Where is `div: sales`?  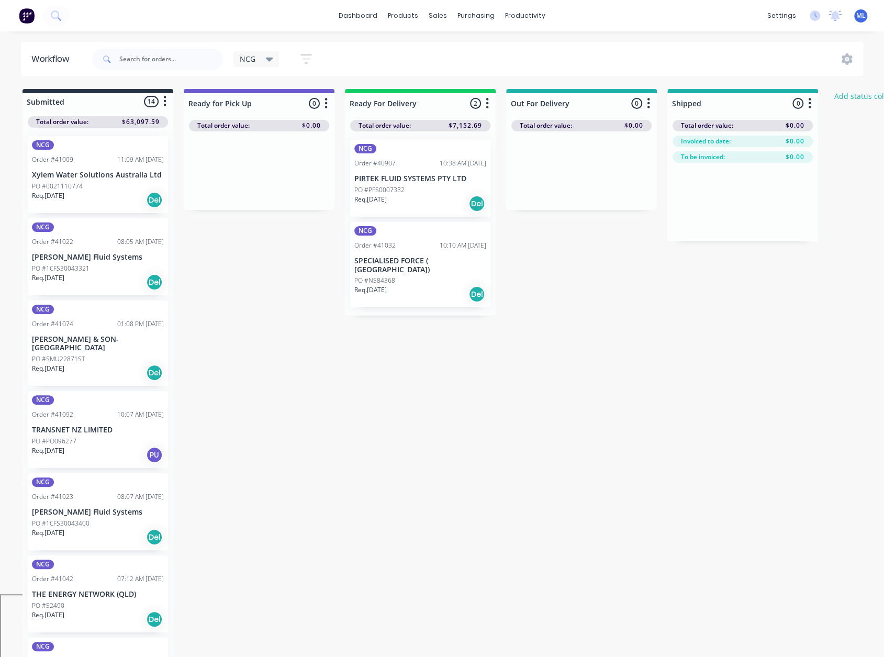
div: sales is located at coordinates (438, 16).